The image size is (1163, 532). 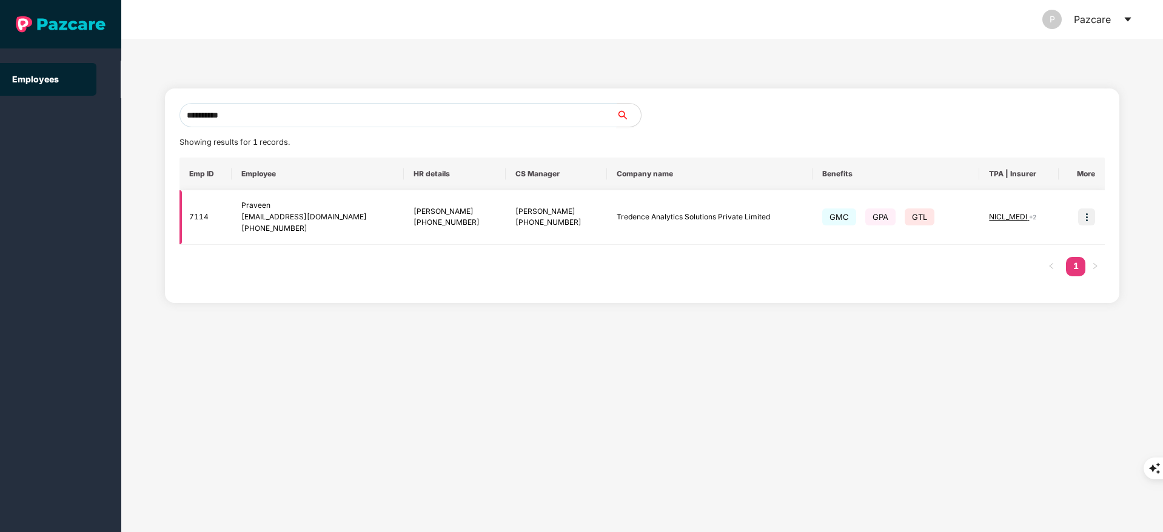 What do you see at coordinates (896, 174) in the screenshot?
I see `th: Benefits` at bounding box center [896, 174].